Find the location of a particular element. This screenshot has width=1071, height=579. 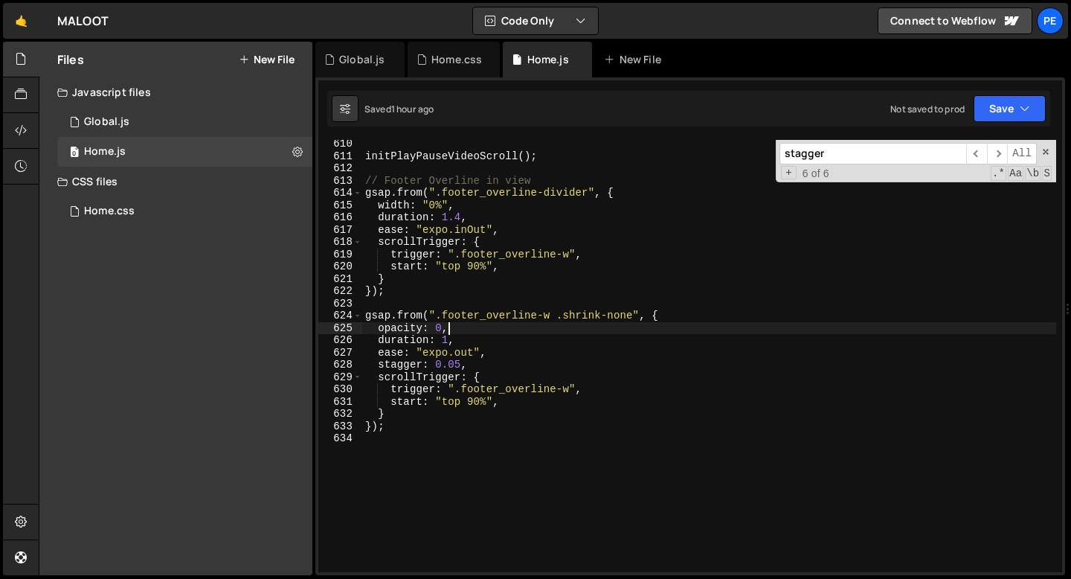

div: 628 is located at coordinates (340, 365).